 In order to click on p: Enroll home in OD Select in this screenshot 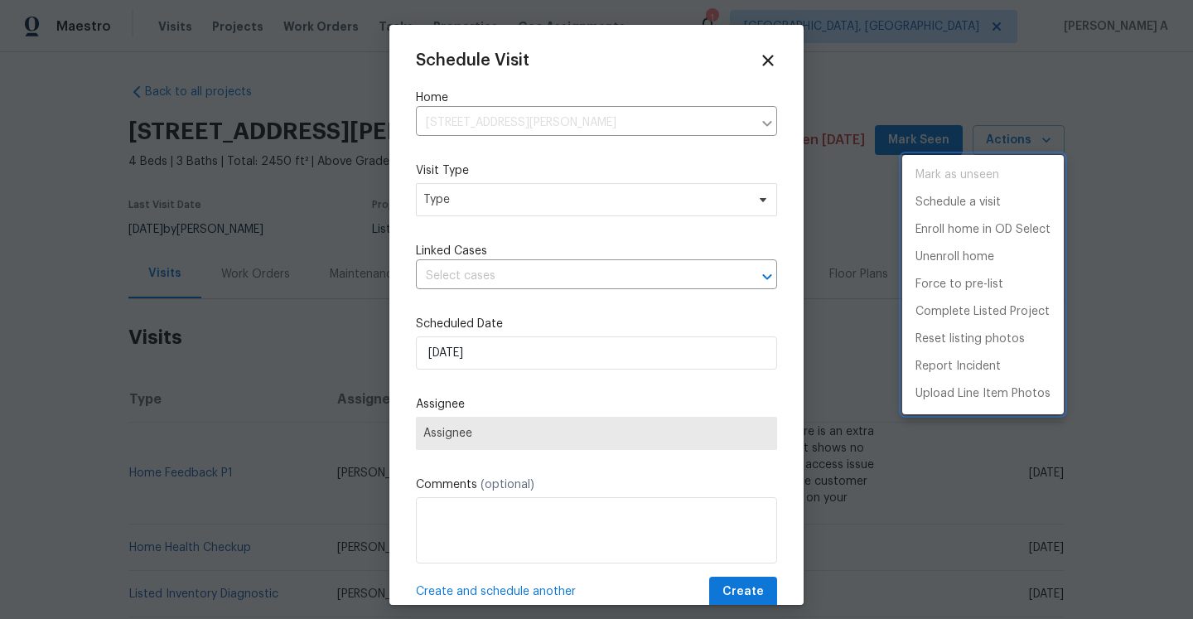, I will do `click(983, 229)`.